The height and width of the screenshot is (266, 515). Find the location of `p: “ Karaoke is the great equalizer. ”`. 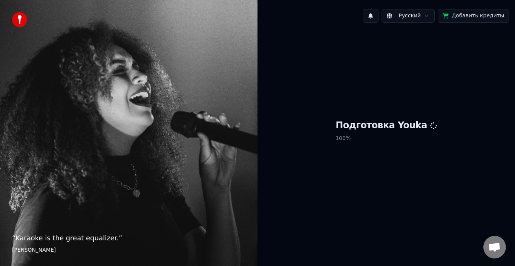

p: “ Karaoke is the great equalizer. ” is located at coordinates (129, 238).